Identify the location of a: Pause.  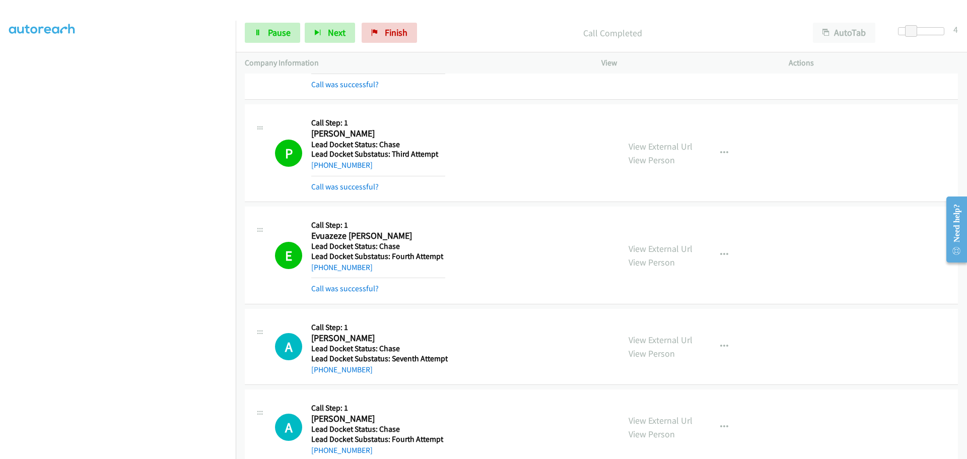
(272, 33).